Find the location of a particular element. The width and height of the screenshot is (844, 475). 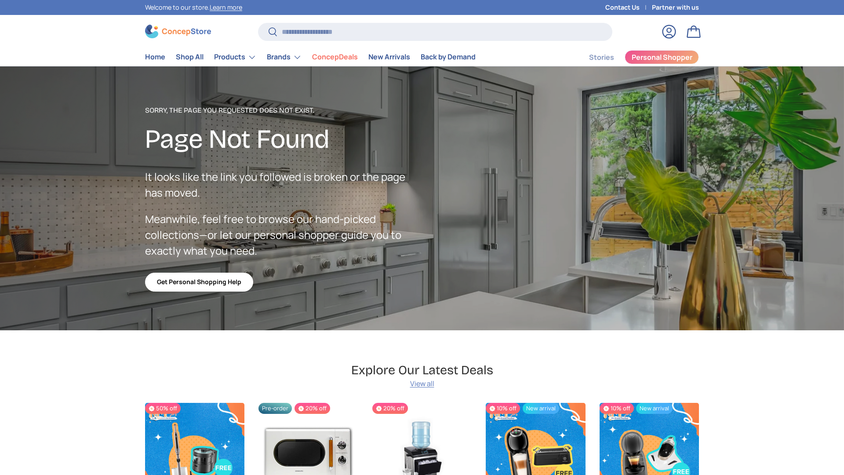

a: Partner with us is located at coordinates (676, 7).